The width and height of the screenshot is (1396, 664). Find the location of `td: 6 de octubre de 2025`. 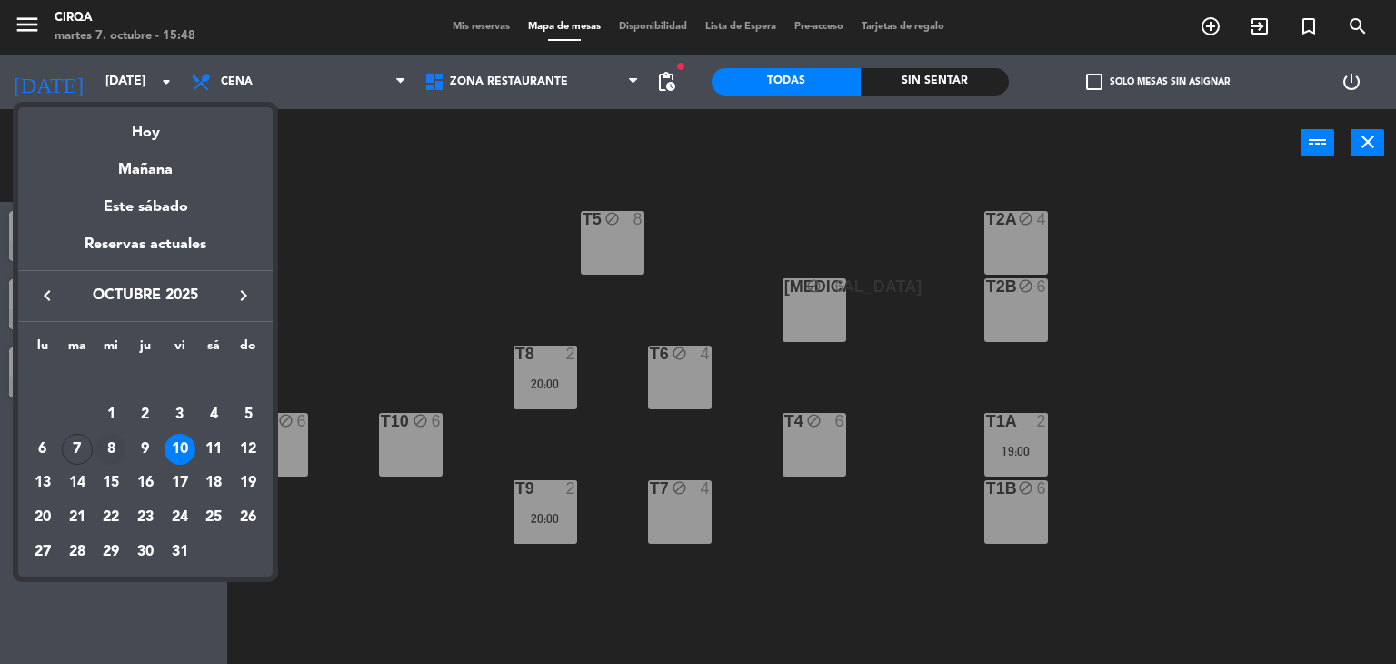

td: 6 de octubre de 2025 is located at coordinates (43, 449).